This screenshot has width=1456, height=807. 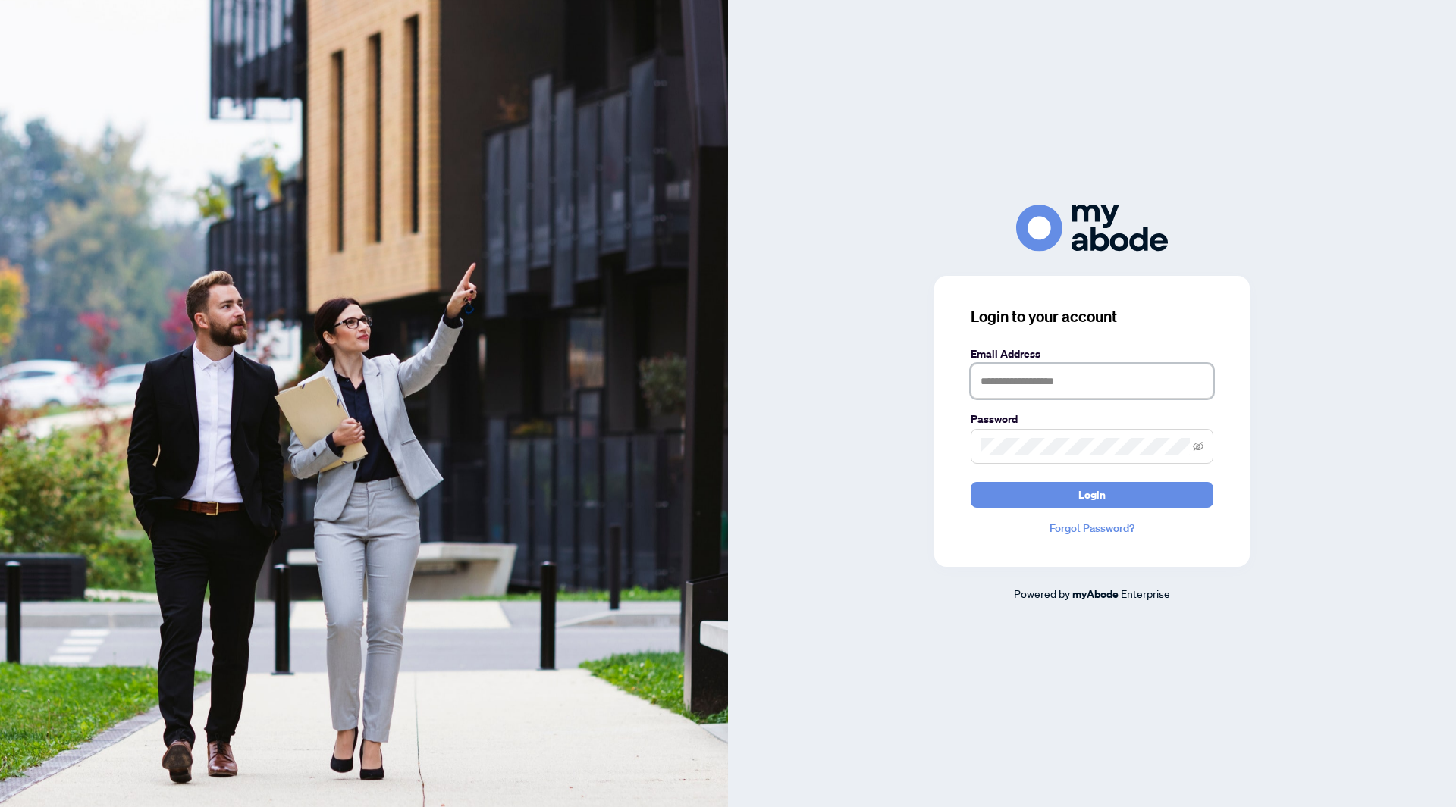 What do you see at coordinates (1092, 354) in the screenshot?
I see `label: Email Address` at bounding box center [1092, 354].